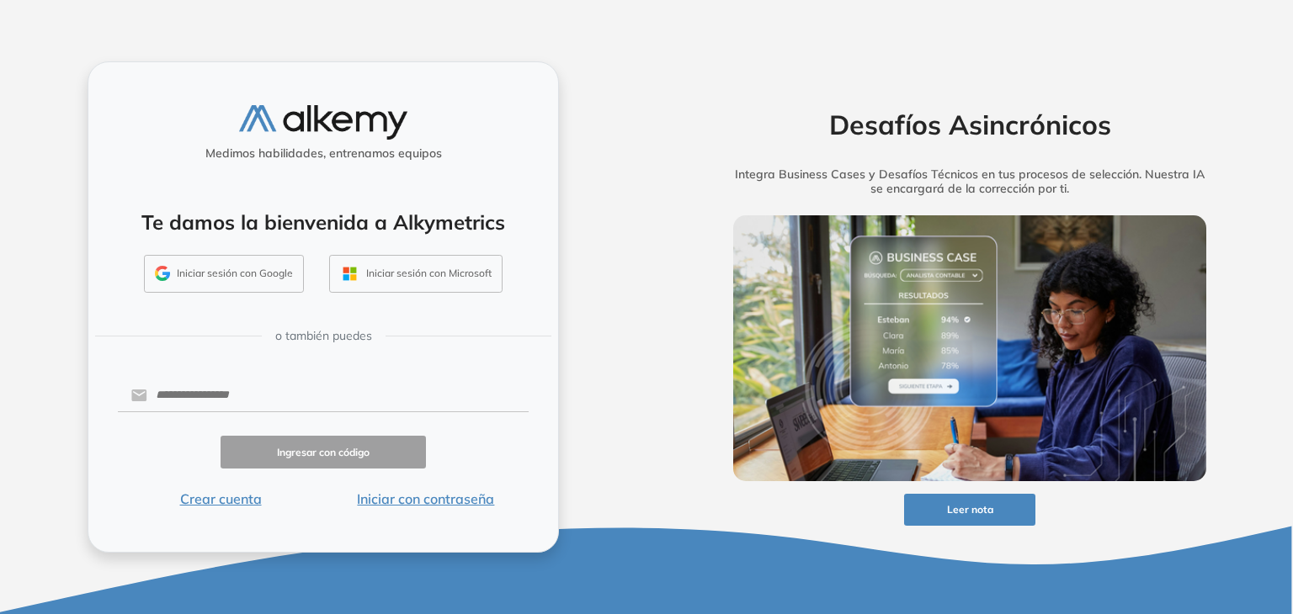 The height and width of the screenshot is (614, 1293). What do you see at coordinates (416, 274) in the screenshot?
I see `button: Iniciar sesión con Microsoft` at bounding box center [416, 274].